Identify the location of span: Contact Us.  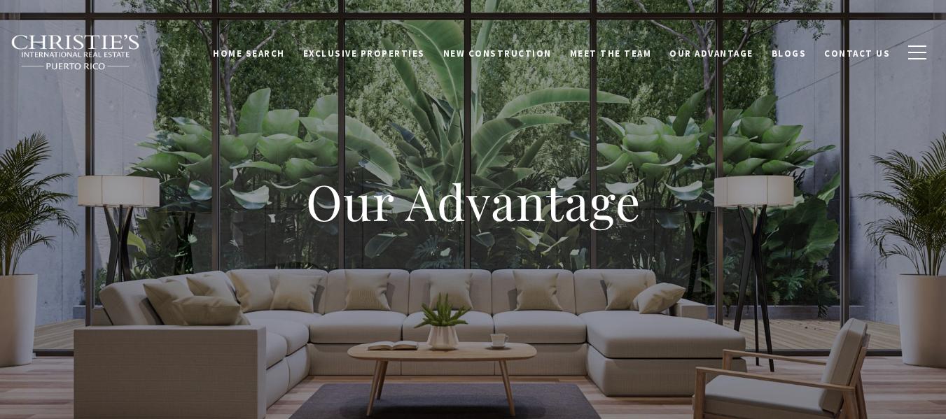
(857, 51).